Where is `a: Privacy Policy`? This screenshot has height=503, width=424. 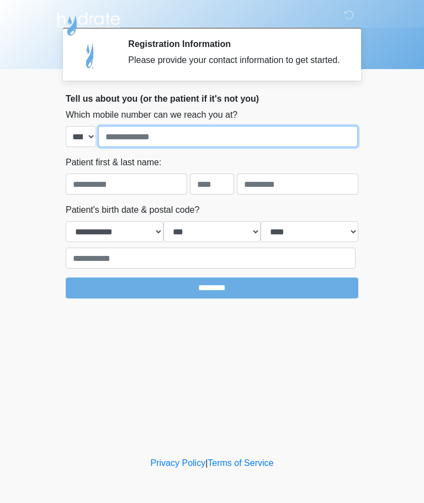
a: Privacy Policy is located at coordinates (178, 462).